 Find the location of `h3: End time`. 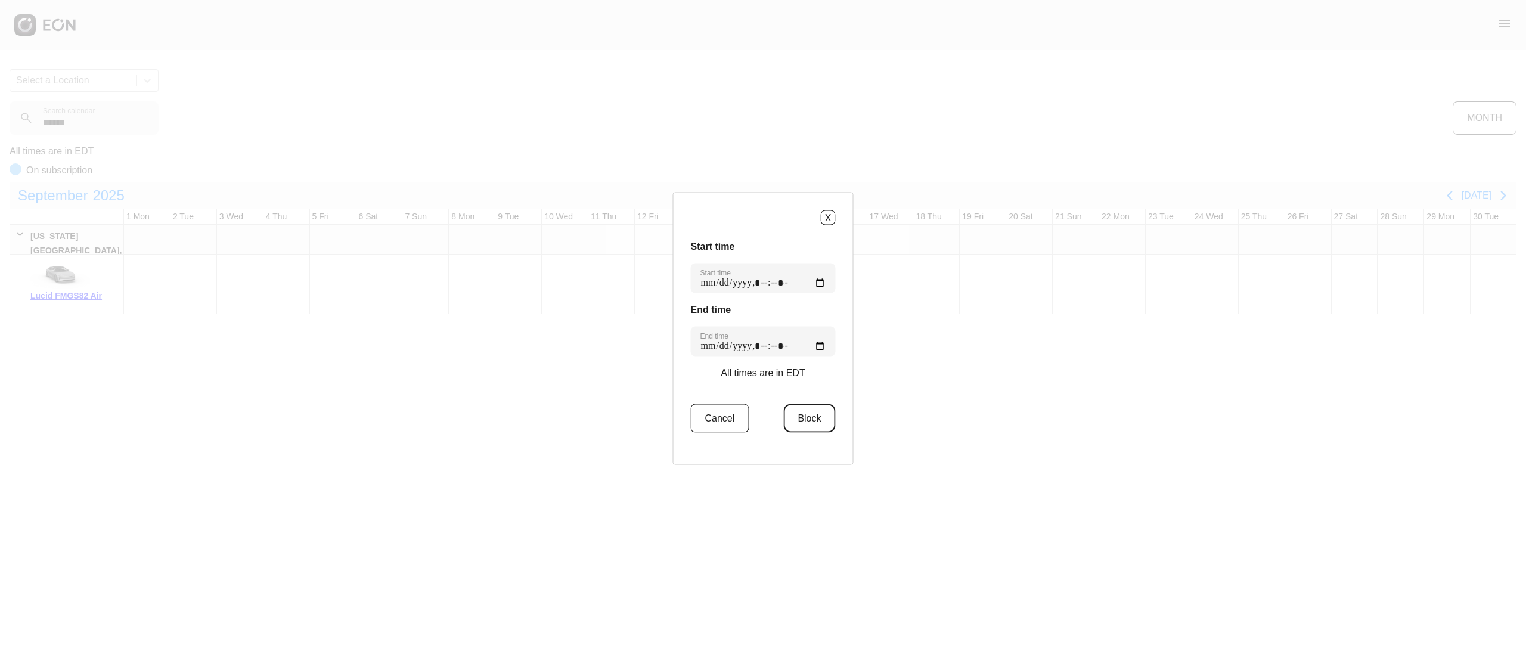

h3: End time is located at coordinates (763, 310).